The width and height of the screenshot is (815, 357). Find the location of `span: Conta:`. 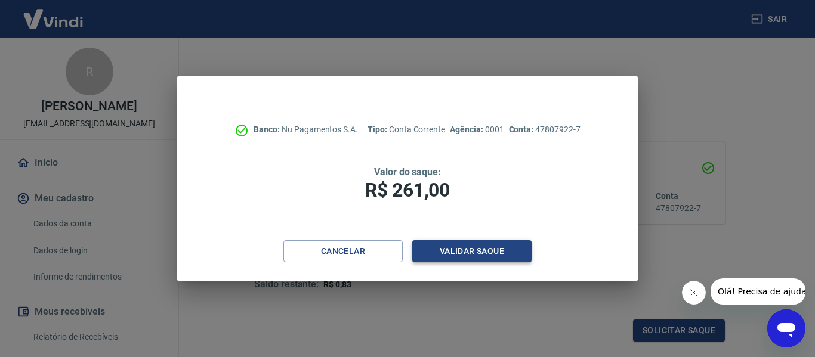

span: Conta: is located at coordinates (522, 129).